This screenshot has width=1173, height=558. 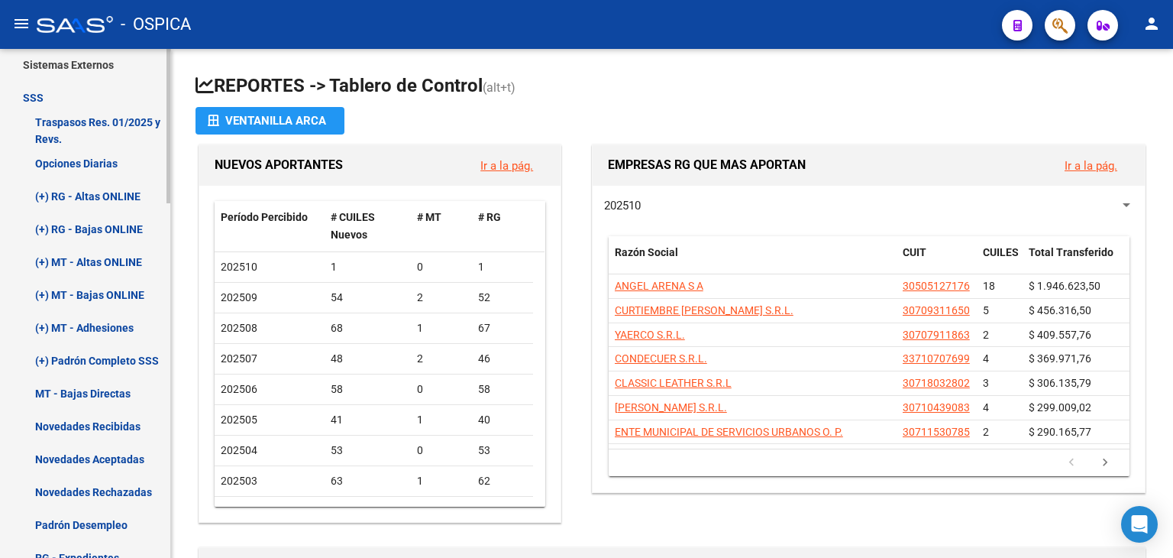 What do you see at coordinates (368, 481) in the screenshot?
I see `div: 63` at bounding box center [368, 481].